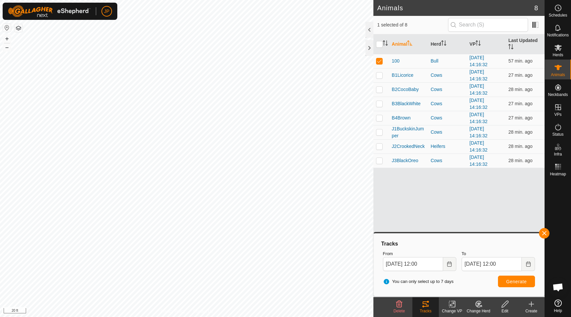 The image size is (571, 317). Describe the element at coordinates (448, 44) in the screenshot. I see `th: Herd` at that location.